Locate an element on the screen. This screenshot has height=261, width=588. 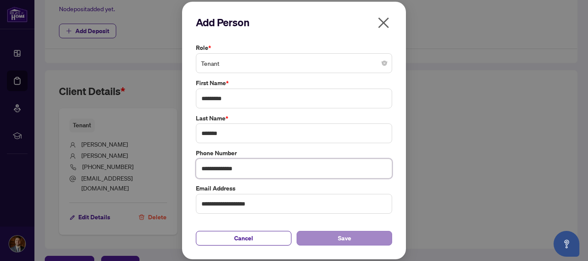
label: Email Address is located at coordinates (294, 189).